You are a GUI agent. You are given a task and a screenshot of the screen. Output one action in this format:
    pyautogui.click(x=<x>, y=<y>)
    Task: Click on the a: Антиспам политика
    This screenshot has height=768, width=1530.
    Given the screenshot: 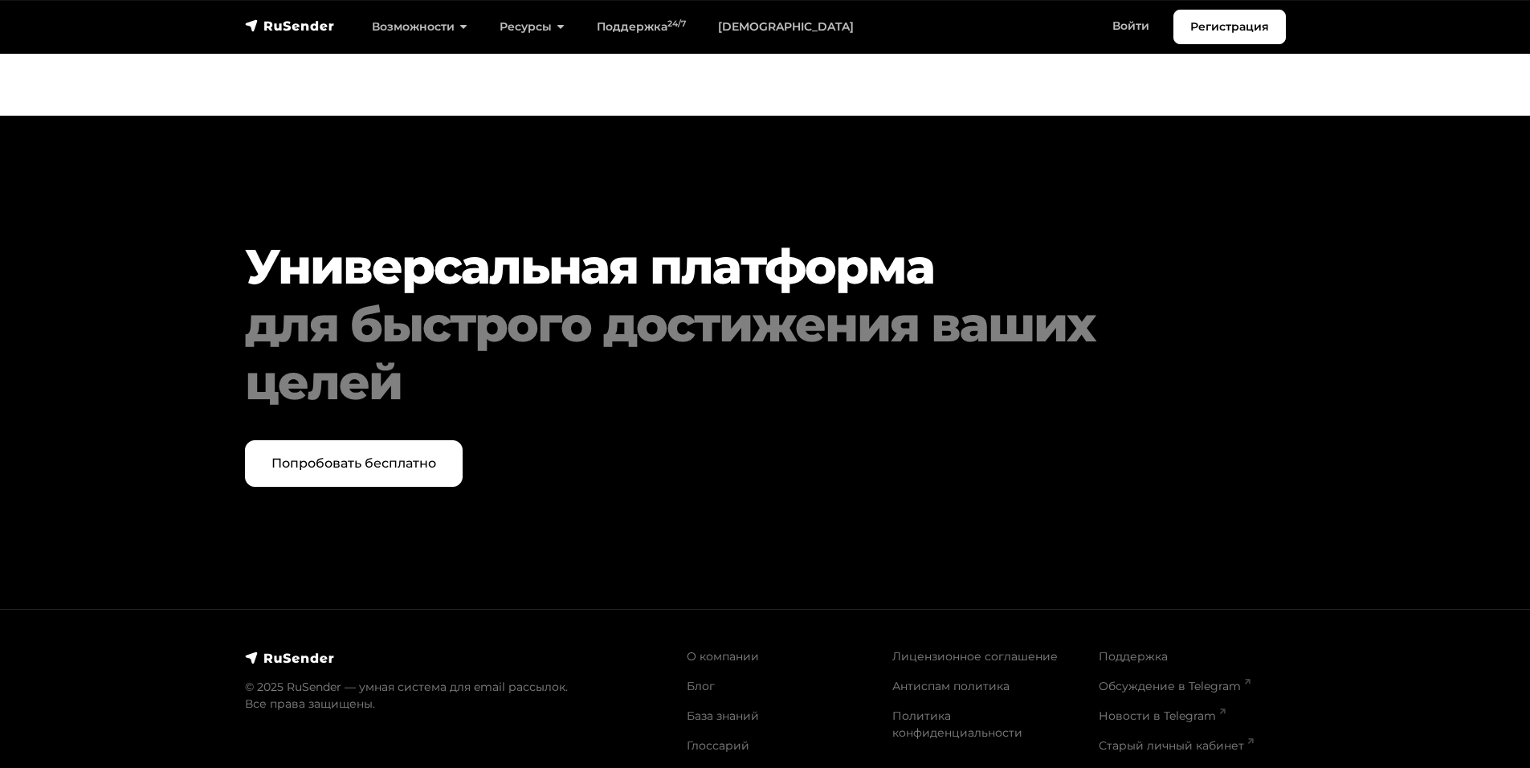 What is the action you would take?
    pyautogui.click(x=951, y=686)
    